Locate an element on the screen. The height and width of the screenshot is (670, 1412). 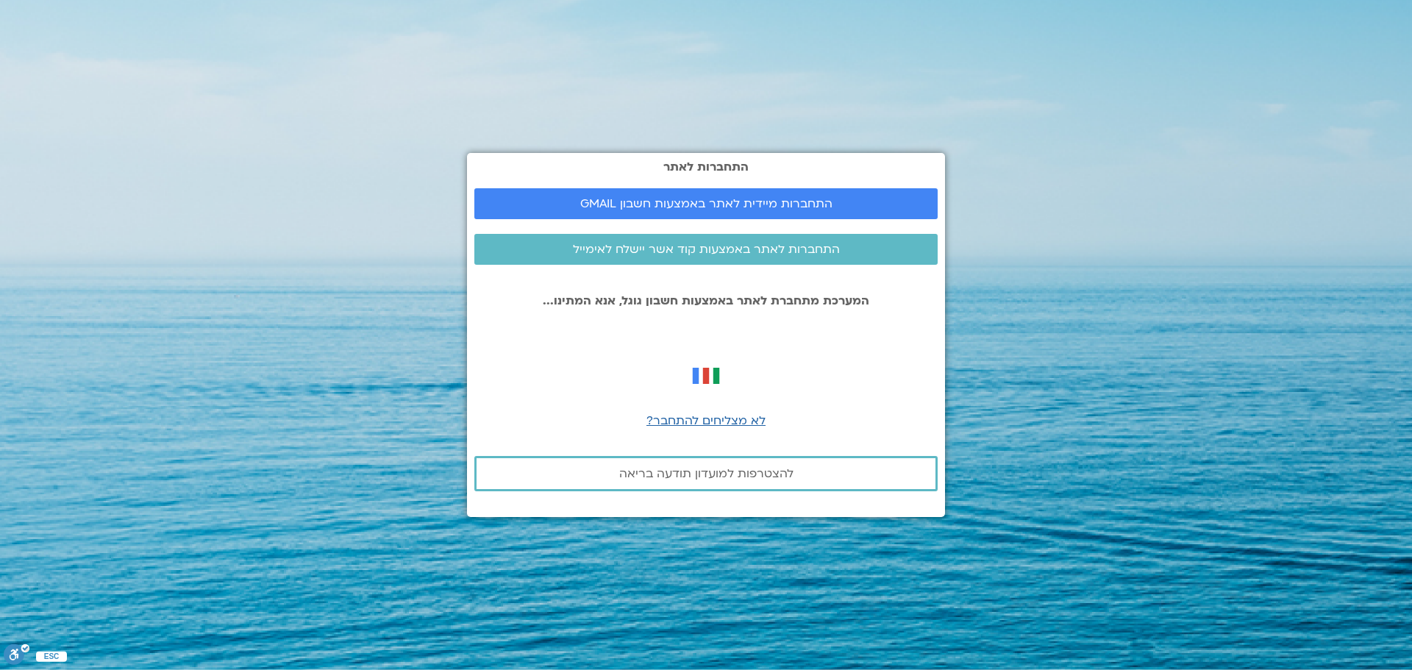
span: להצטרפות למועדון תודעה בריאה is located at coordinates (706, 474).